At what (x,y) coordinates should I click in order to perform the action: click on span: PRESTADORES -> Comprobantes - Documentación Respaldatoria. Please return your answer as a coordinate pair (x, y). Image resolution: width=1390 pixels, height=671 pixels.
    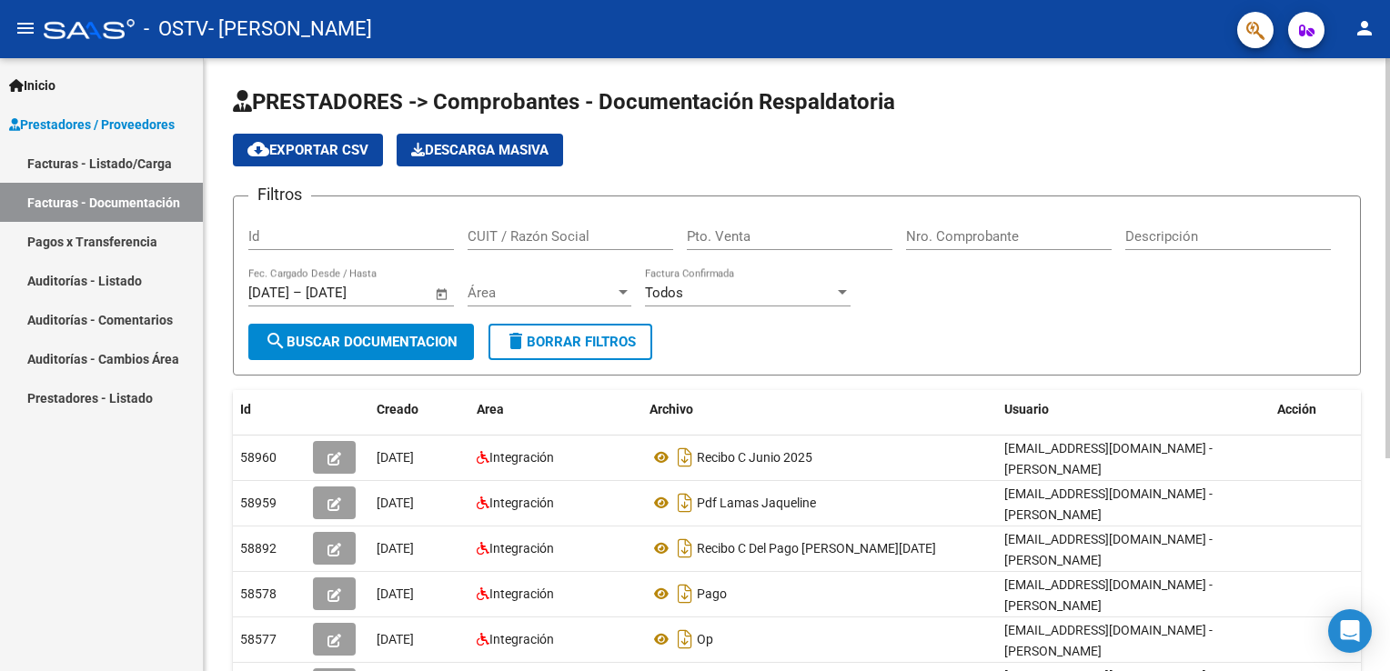
    Looking at the image, I should click on (564, 102).